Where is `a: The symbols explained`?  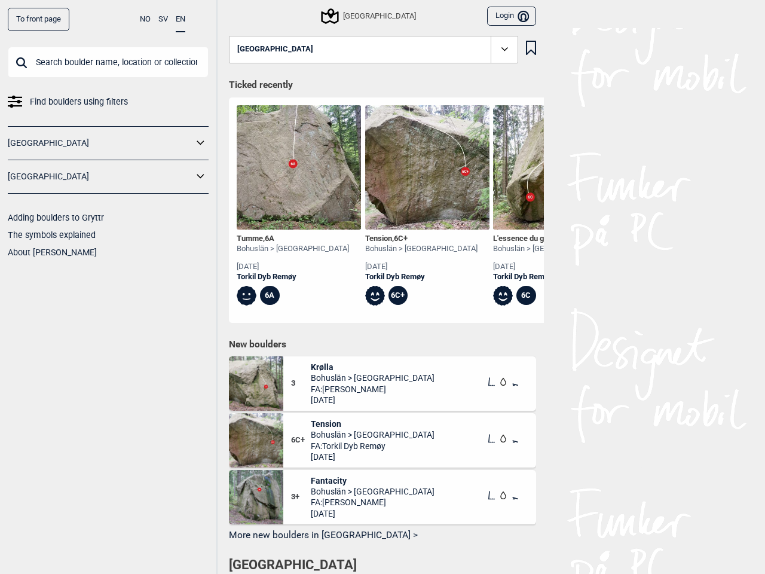 a: The symbols explained is located at coordinates (51, 235).